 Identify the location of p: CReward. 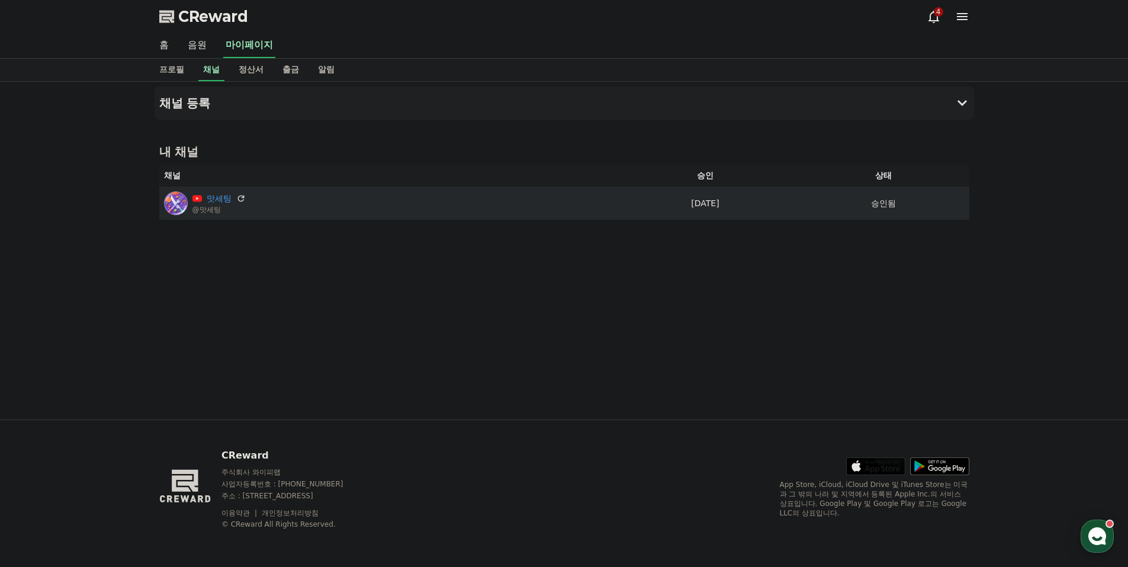
(294, 455).